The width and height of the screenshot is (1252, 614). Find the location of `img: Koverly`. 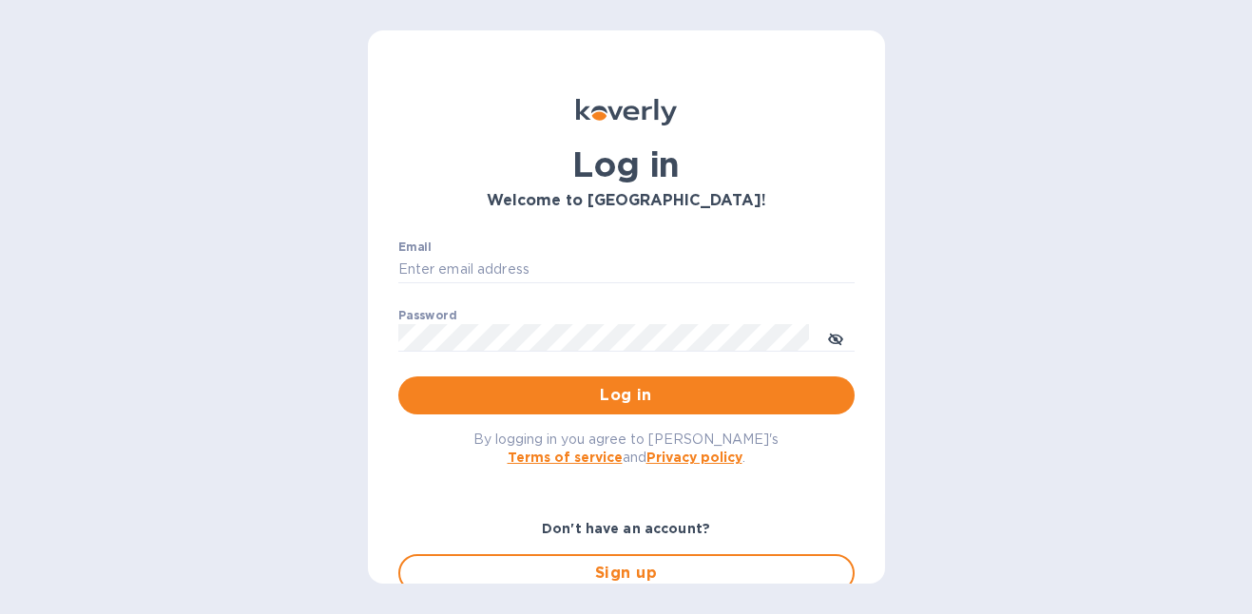

img: Koverly is located at coordinates (627, 112).